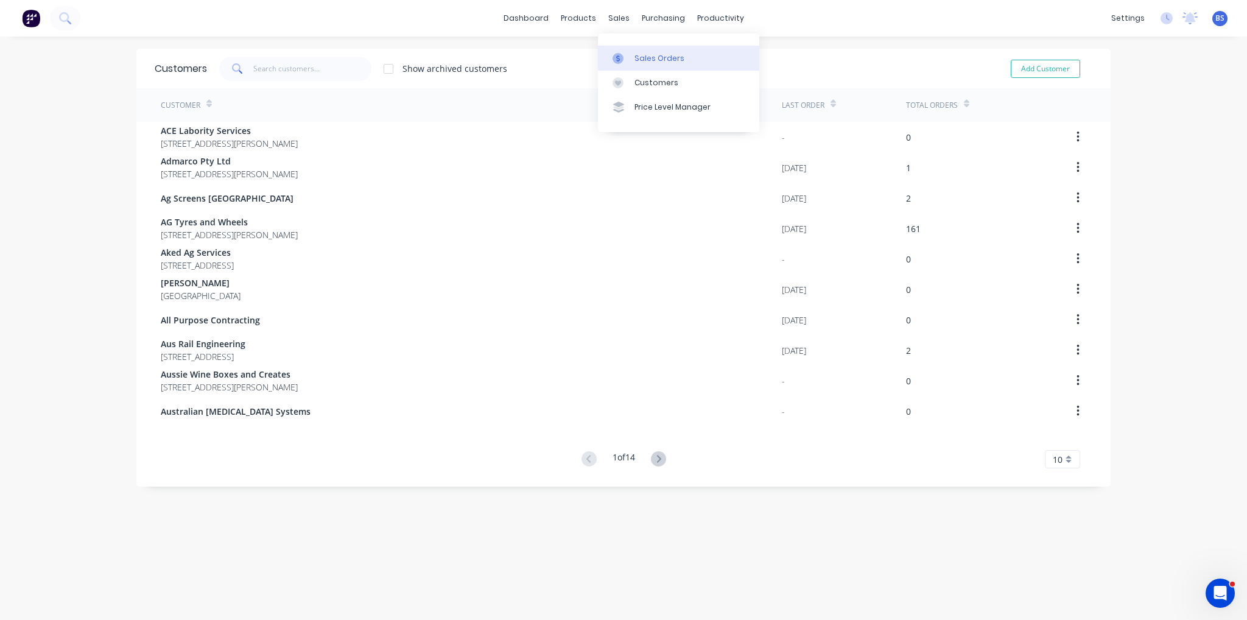  What do you see at coordinates (678, 107) in the screenshot?
I see `a: Price Level Manager` at bounding box center [678, 107].